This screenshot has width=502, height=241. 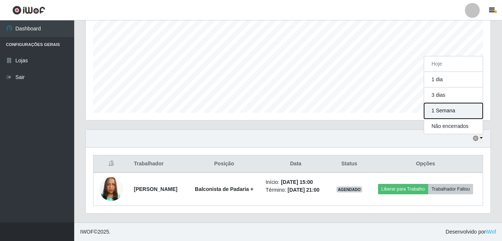 What do you see at coordinates (296, 164) in the screenshot?
I see `th: Data` at bounding box center [296, 164].